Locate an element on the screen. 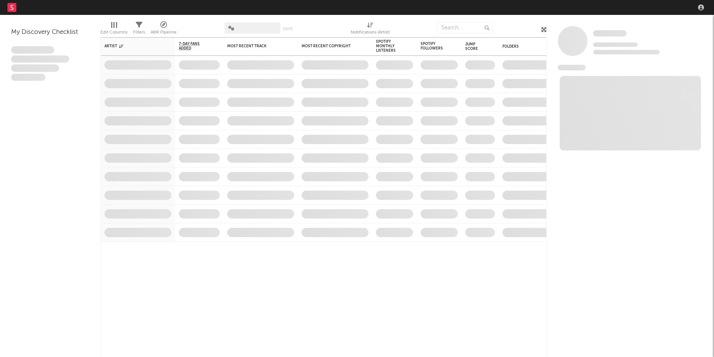 Image resolution: width=714 pixels, height=357 pixels. span: Praesent ac interdum is located at coordinates (35, 68).